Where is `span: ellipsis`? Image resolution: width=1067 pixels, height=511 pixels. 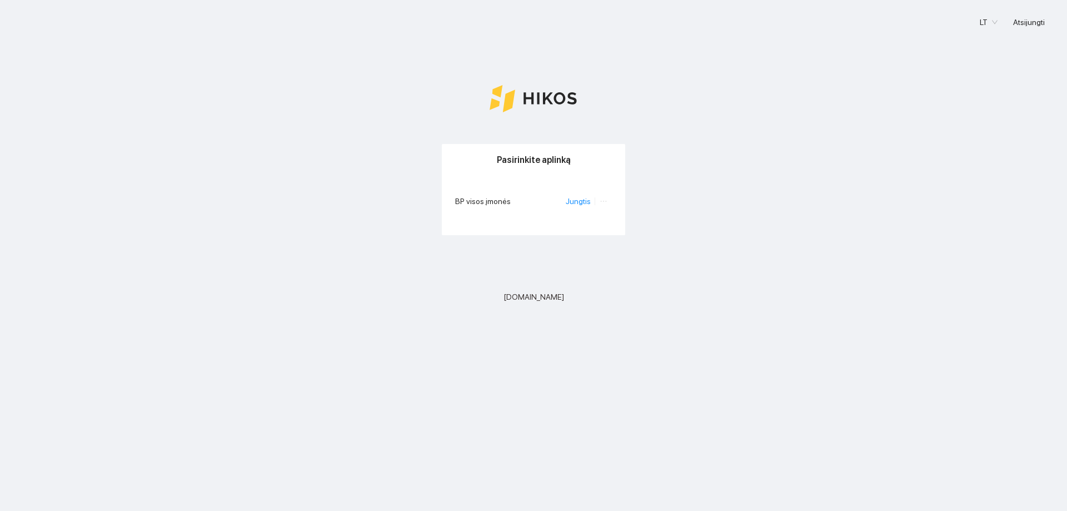 span: ellipsis is located at coordinates (604, 201).